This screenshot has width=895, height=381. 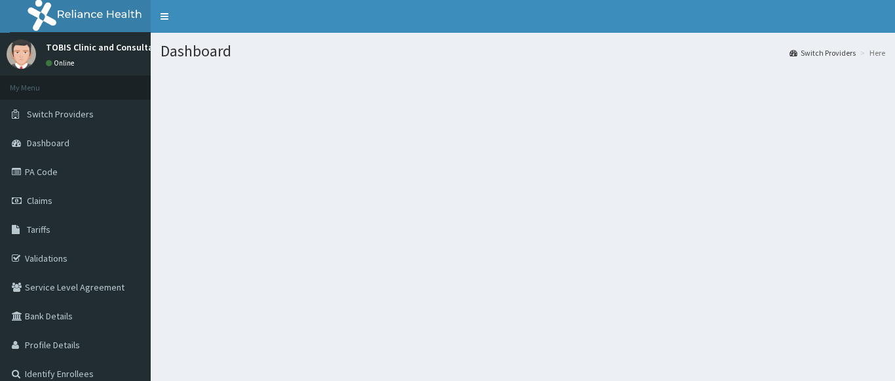 What do you see at coordinates (62, 63) in the screenshot?
I see `a: Online` at bounding box center [62, 63].